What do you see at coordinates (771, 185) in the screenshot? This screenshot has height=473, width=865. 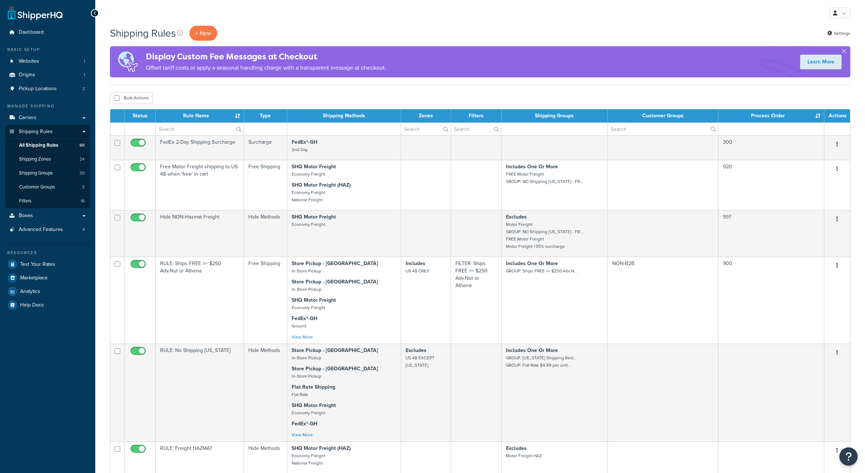 I see `td: 920` at bounding box center [771, 185].